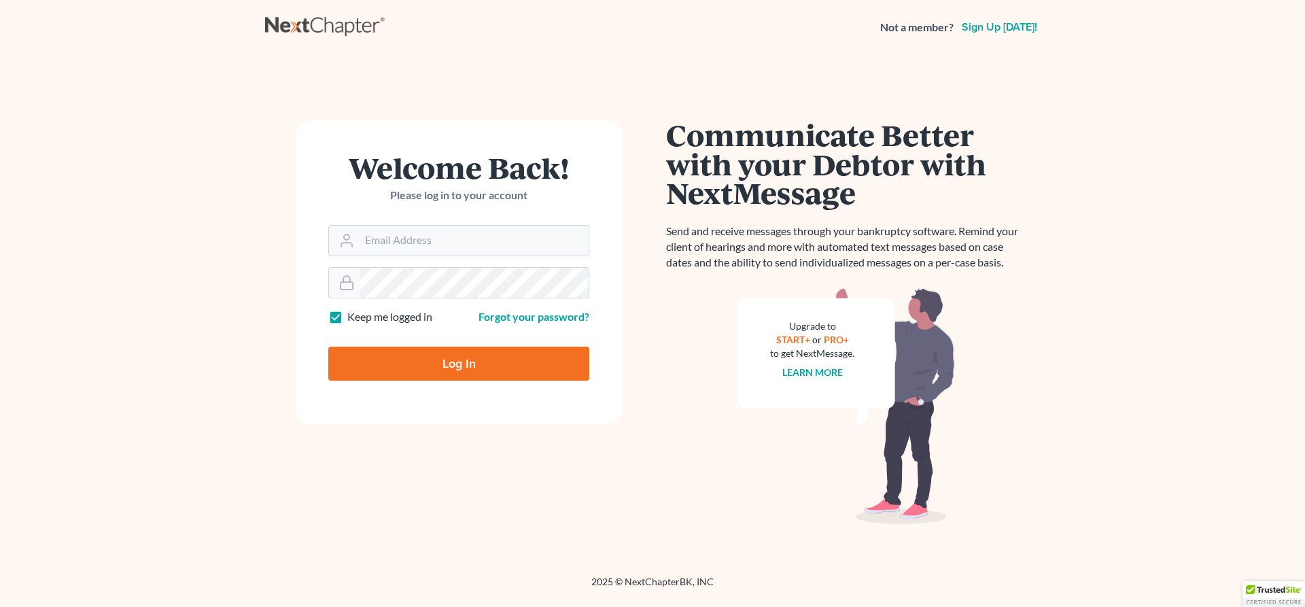 The height and width of the screenshot is (607, 1305). I want to click on label: Keep me logged in, so click(390, 317).